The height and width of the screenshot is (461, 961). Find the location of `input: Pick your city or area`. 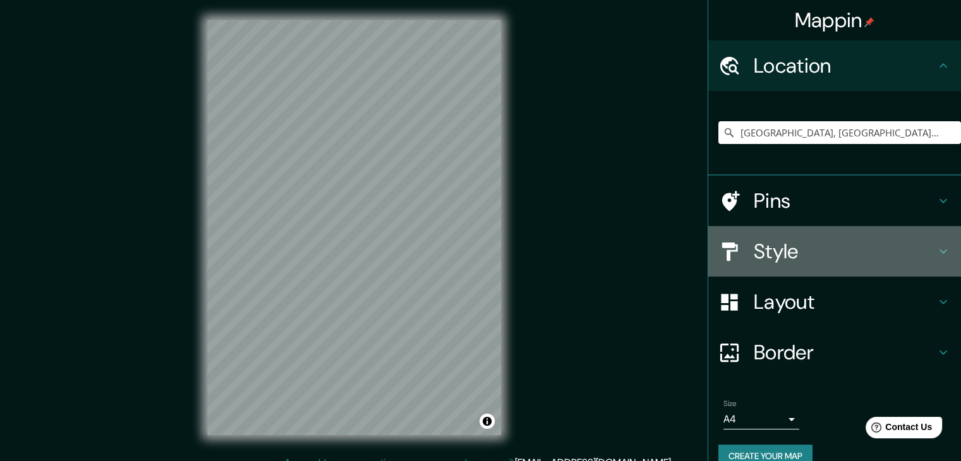

input: Pick your city or area is located at coordinates (840, 133).